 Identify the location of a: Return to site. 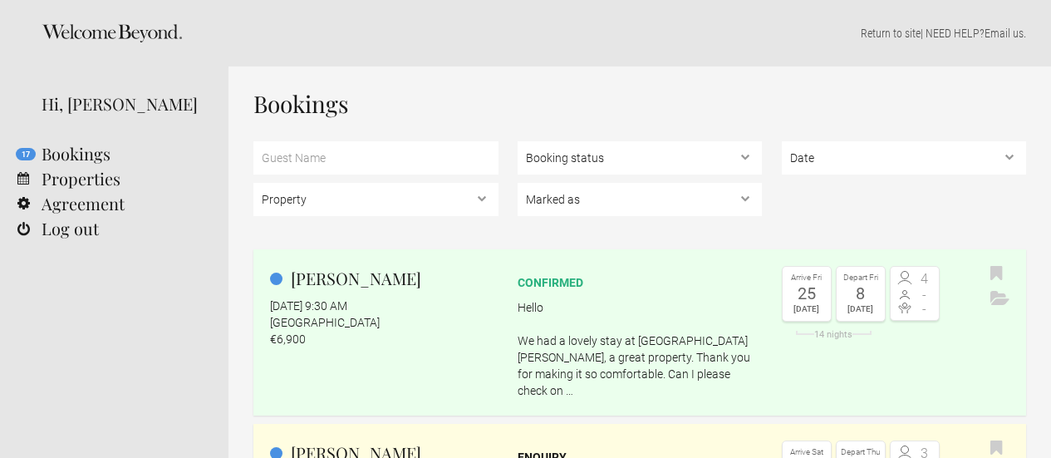
(891, 33).